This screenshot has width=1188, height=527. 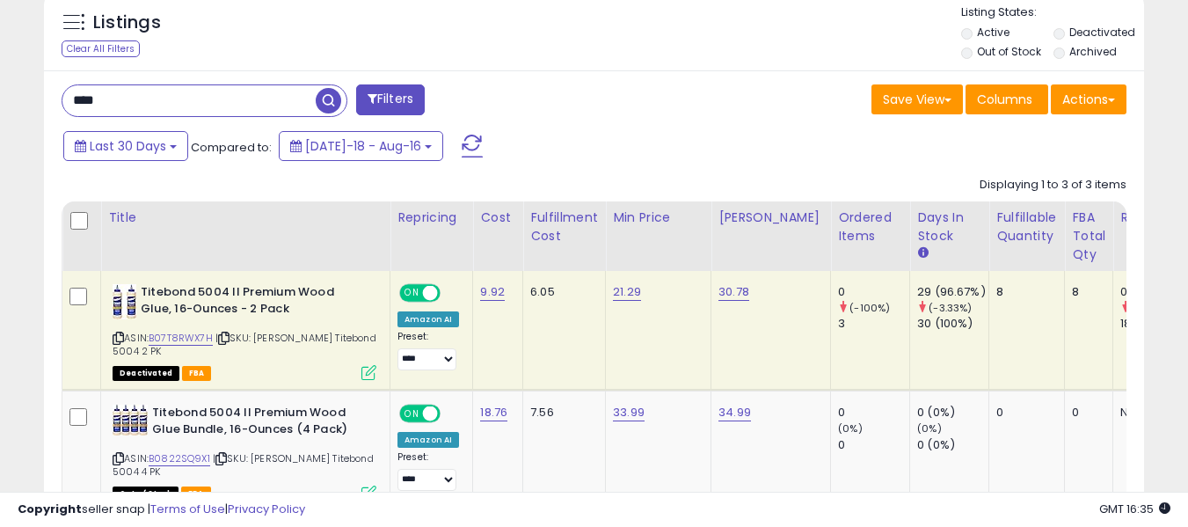 I want to click on small: (-100%), so click(x=870, y=308).